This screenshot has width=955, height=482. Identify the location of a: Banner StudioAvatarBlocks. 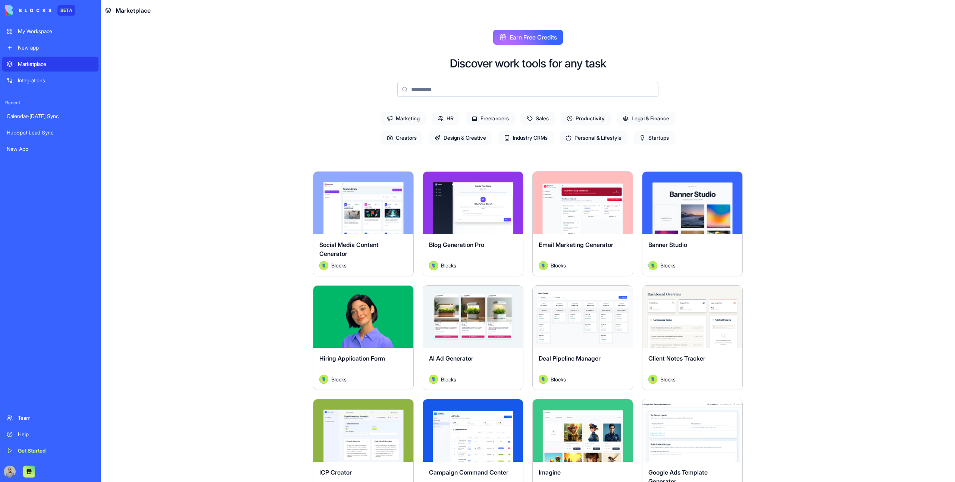
(692, 224).